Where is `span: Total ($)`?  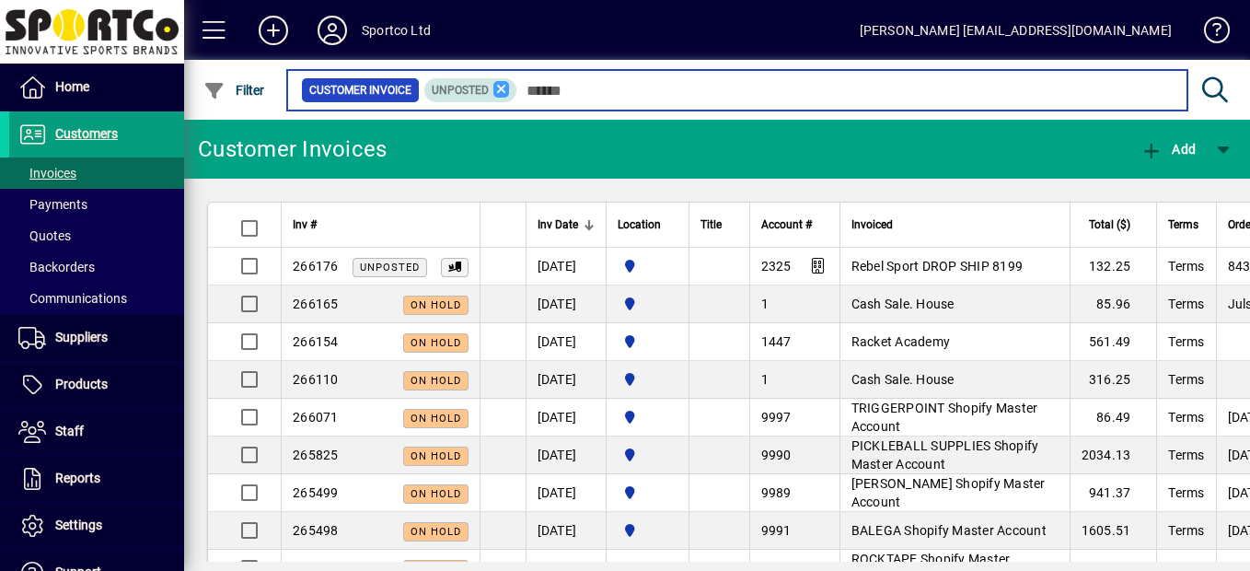
span: Total ($) is located at coordinates (1110, 225).